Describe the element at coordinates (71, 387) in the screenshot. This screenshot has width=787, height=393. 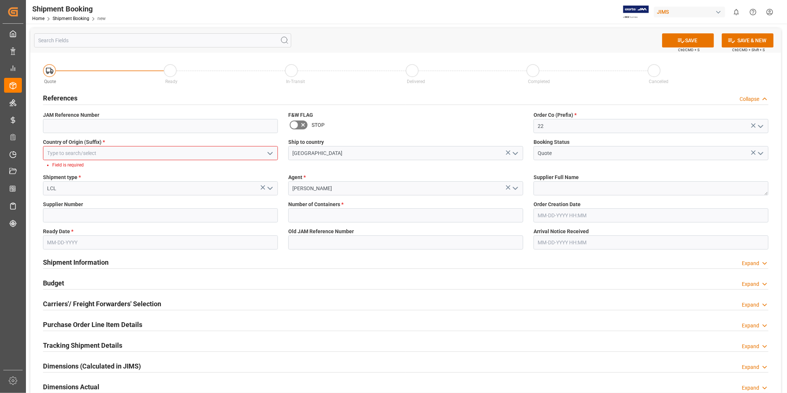
I see `h2: Dimensions Actual` at that location.